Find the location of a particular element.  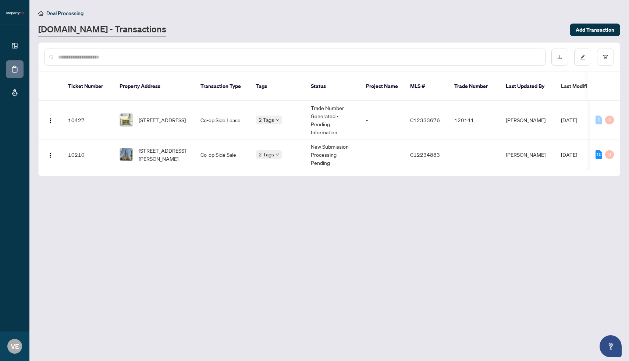

th: Project Name is located at coordinates (382, 86).